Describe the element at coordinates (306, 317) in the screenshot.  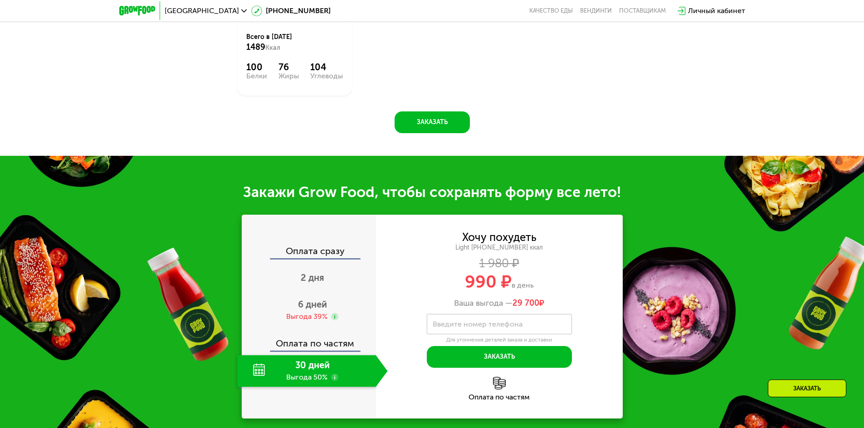
I see `div: Выгода 39%` at that location.